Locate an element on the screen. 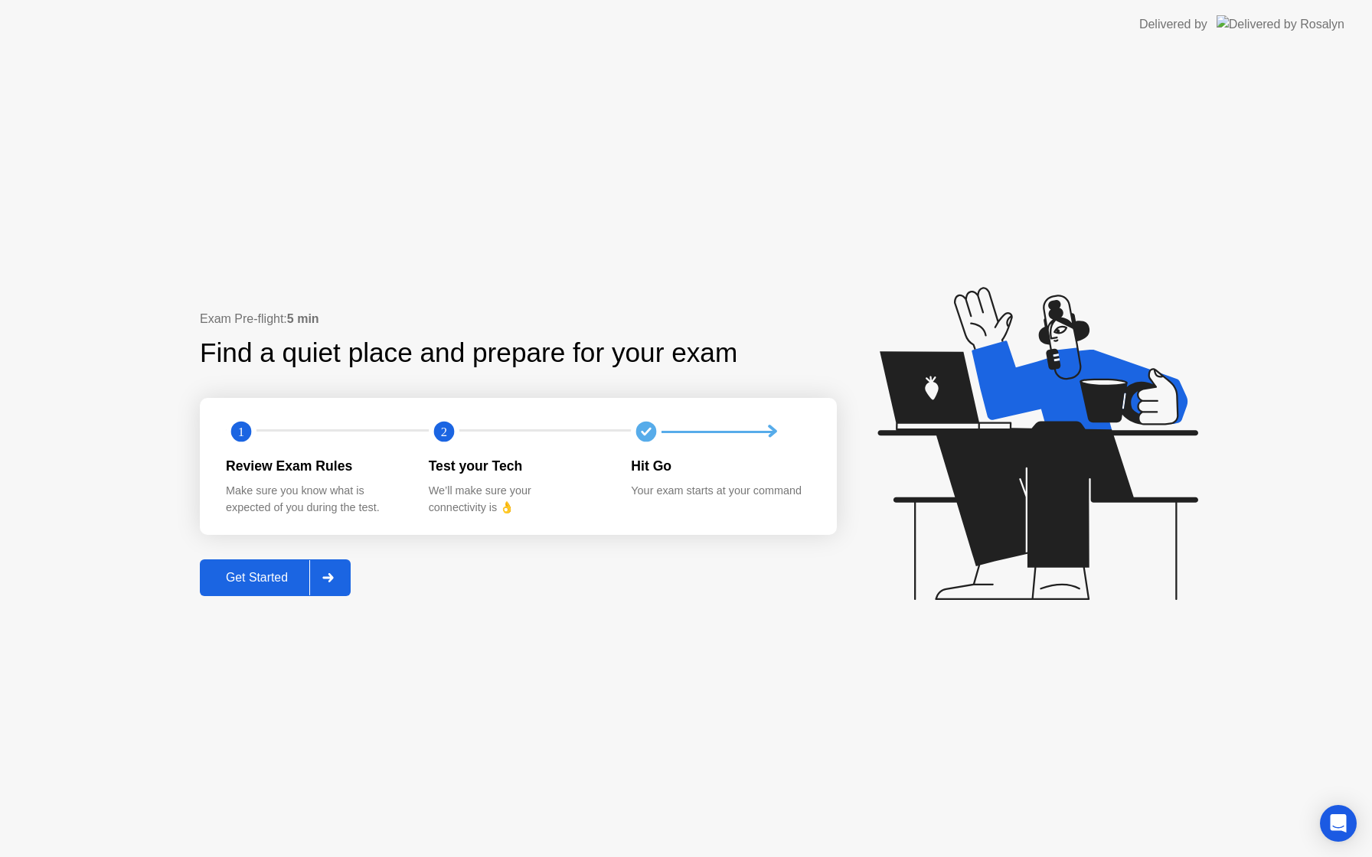 This screenshot has width=1372, height=857. text: 2 is located at coordinates (444, 432).